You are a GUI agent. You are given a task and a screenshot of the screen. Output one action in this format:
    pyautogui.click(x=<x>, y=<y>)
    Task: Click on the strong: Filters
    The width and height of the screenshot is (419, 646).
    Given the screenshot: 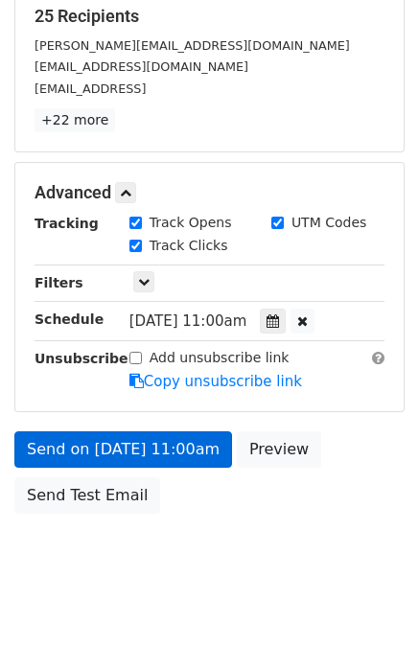 What is the action you would take?
    pyautogui.click(x=58, y=283)
    